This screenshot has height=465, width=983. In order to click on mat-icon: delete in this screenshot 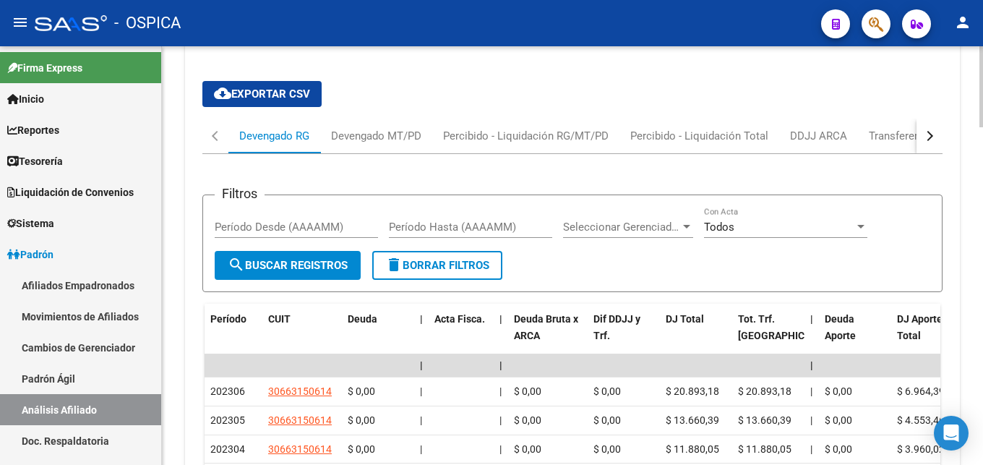, I will do `click(394, 265)`.